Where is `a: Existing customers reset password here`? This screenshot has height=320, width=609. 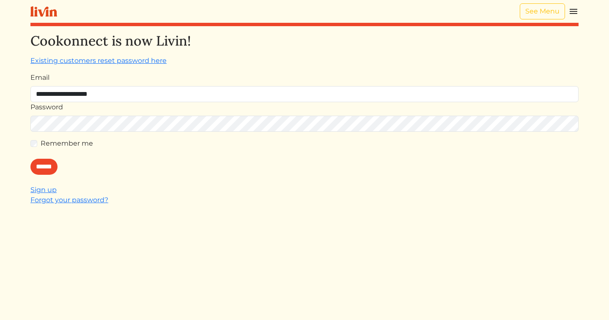 a: Existing customers reset password here is located at coordinates (99, 60).